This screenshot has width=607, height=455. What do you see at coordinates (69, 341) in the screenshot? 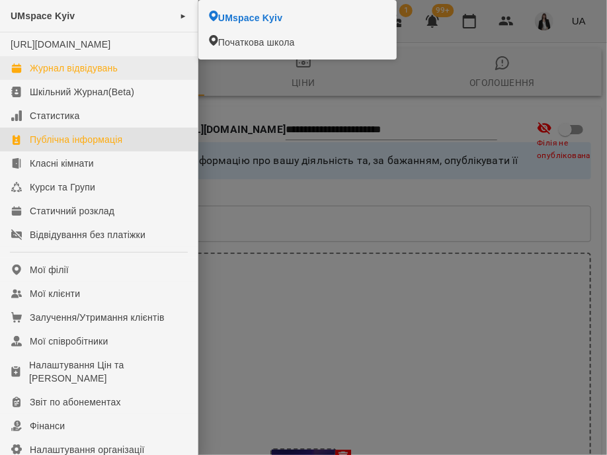
I see `div: Мої співробітники` at bounding box center [69, 341].